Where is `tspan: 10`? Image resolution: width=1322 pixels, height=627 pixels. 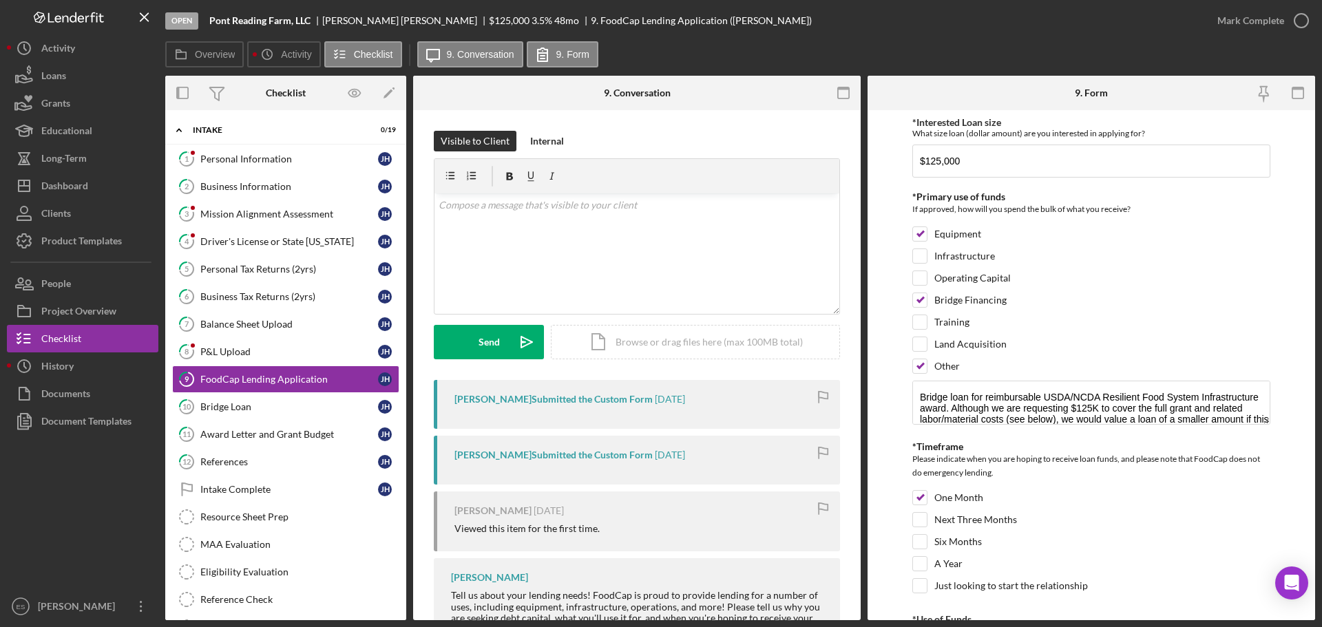
tspan: 10 is located at coordinates (187, 406).